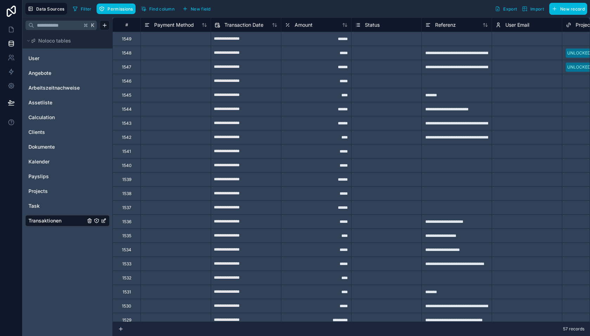 The width and height of the screenshot is (590, 336). Describe the element at coordinates (45, 221) in the screenshot. I see `span: Transaktionen` at that location.